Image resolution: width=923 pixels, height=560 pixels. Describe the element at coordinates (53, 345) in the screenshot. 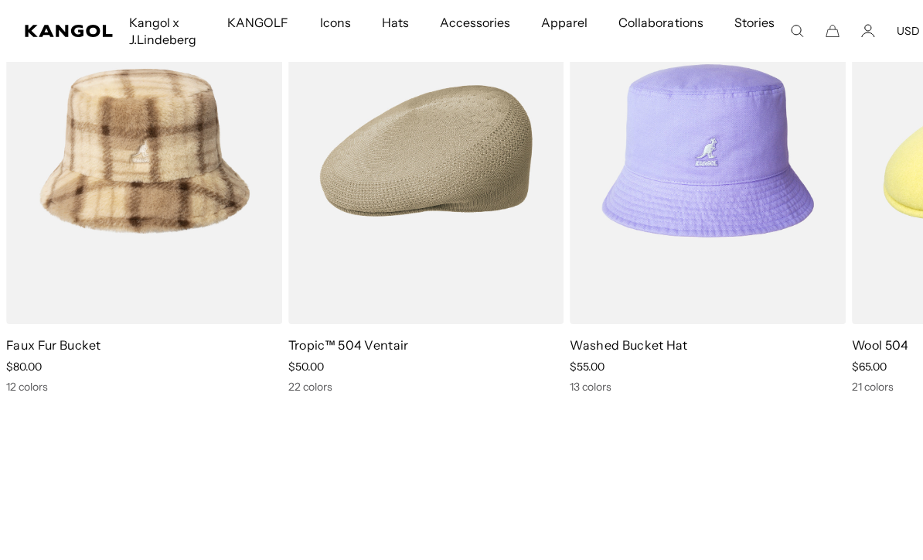

I see `a: Faux Fur Bucket` at that location.